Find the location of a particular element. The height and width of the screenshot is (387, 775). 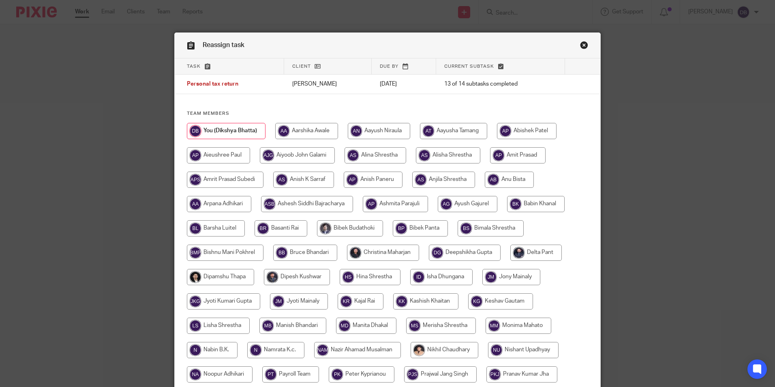

span: Task is located at coordinates (194, 66).